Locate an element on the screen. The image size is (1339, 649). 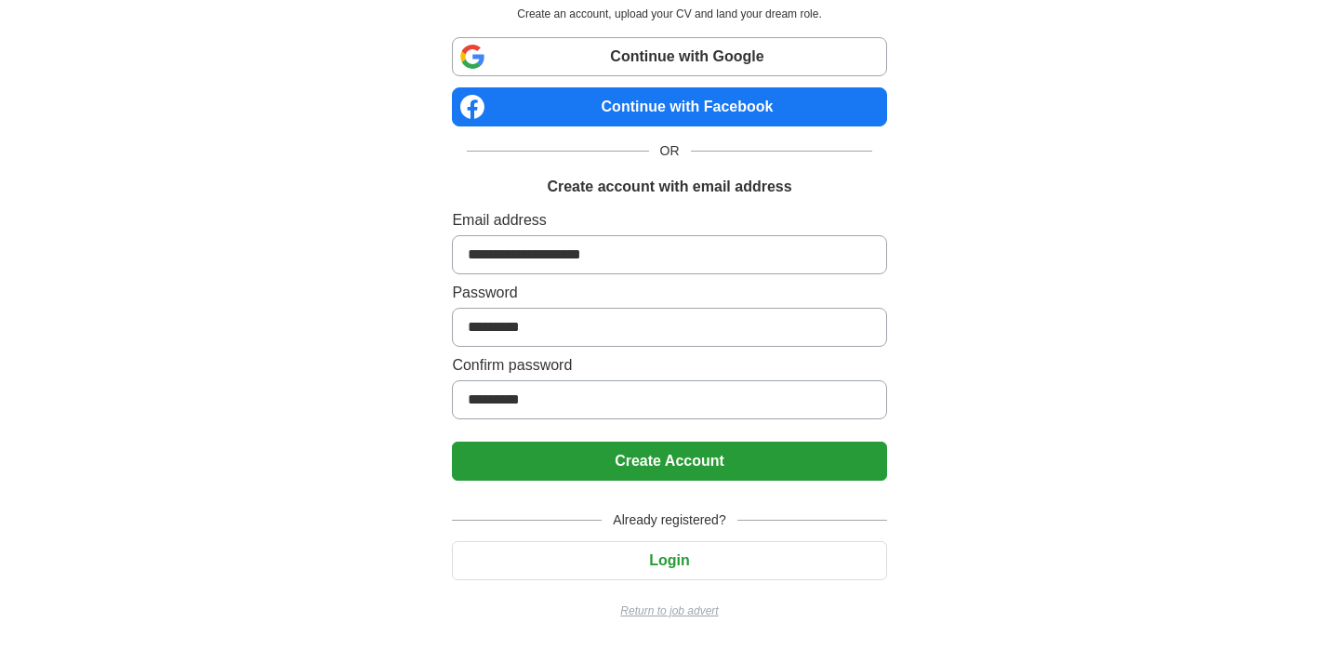
label: Password is located at coordinates (669, 293).